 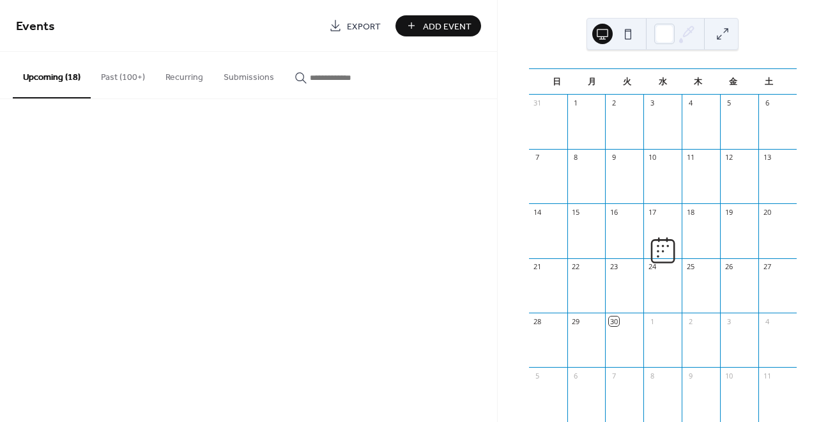 I want to click on div: 20, so click(x=767, y=212).